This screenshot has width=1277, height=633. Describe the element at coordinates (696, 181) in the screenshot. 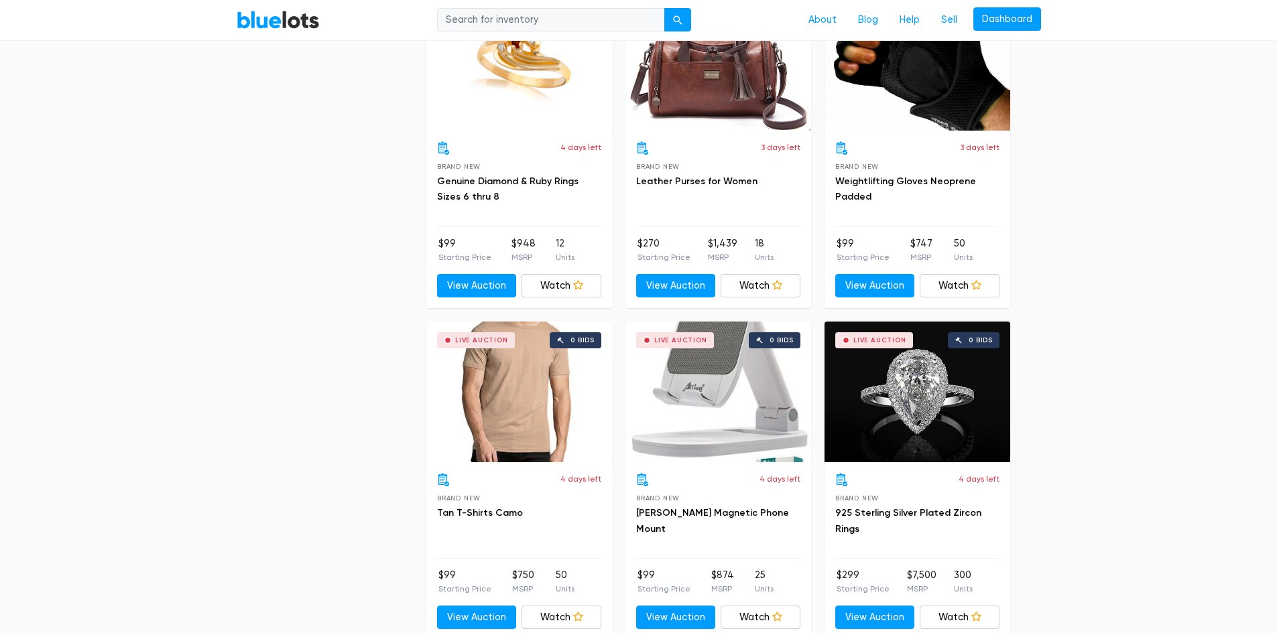

I see `a: Leather Purses for Women` at that location.